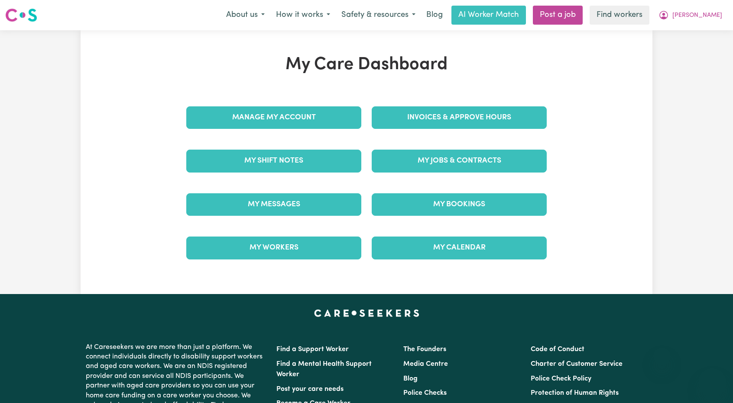  Describe the element at coordinates (557, 350) in the screenshot. I see `a: Code of Conduct` at that location.